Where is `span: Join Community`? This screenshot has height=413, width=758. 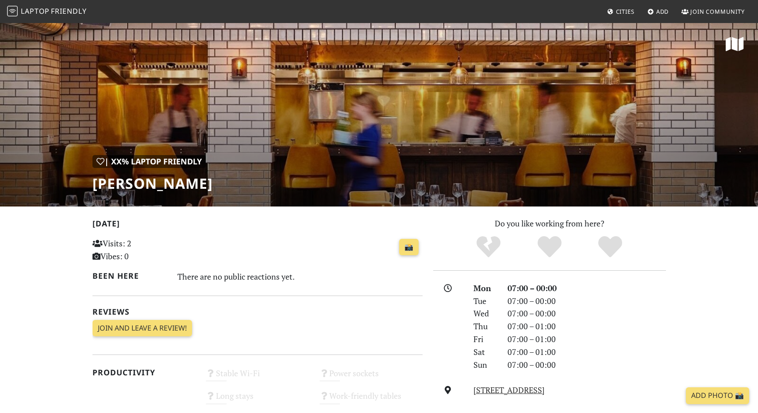 span: Join Community is located at coordinates (718, 12).